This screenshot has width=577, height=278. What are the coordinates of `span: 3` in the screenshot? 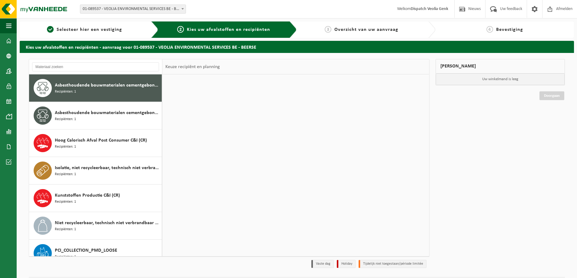 It's located at (328, 29).